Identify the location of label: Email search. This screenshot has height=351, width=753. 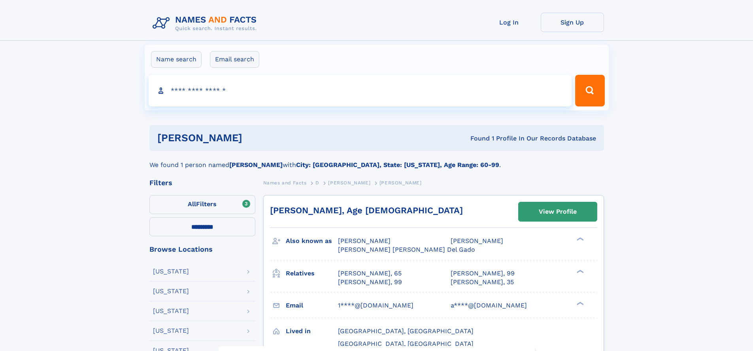
(235, 59).